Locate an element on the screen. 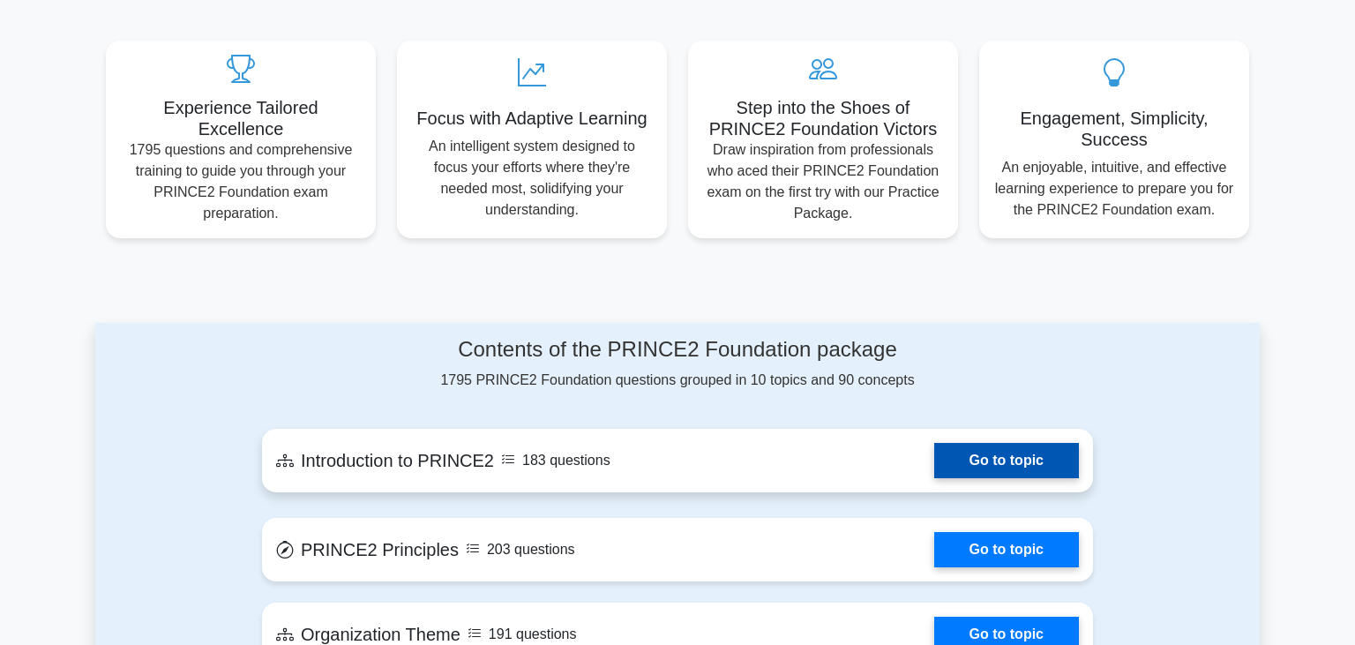  p: 1795 questions and comprehensive training to guide you through your PRINCE2 Foundation exam prepa... is located at coordinates (241, 182).